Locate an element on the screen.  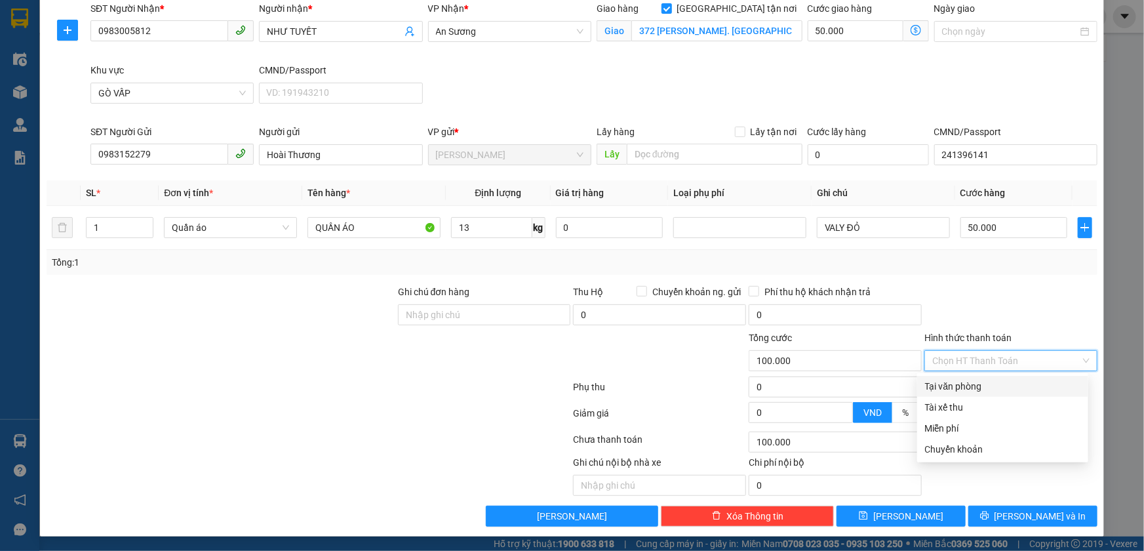
span: GÒ VẤP is located at coordinates (172, 93).